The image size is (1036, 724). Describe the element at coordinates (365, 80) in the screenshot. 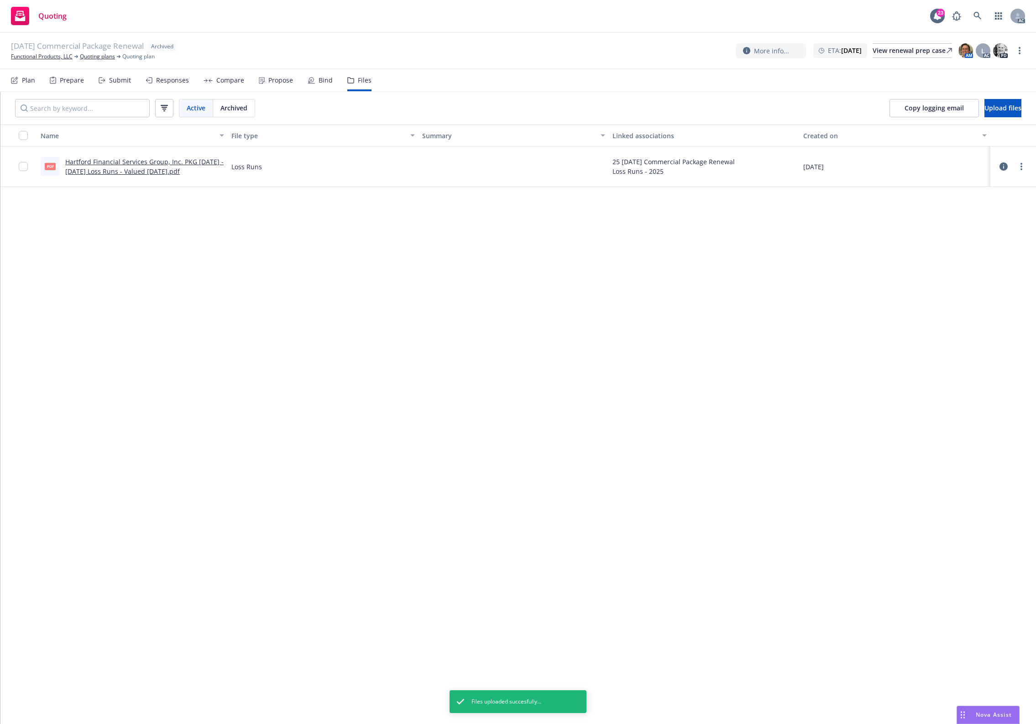

I see `div: Files` at that location.